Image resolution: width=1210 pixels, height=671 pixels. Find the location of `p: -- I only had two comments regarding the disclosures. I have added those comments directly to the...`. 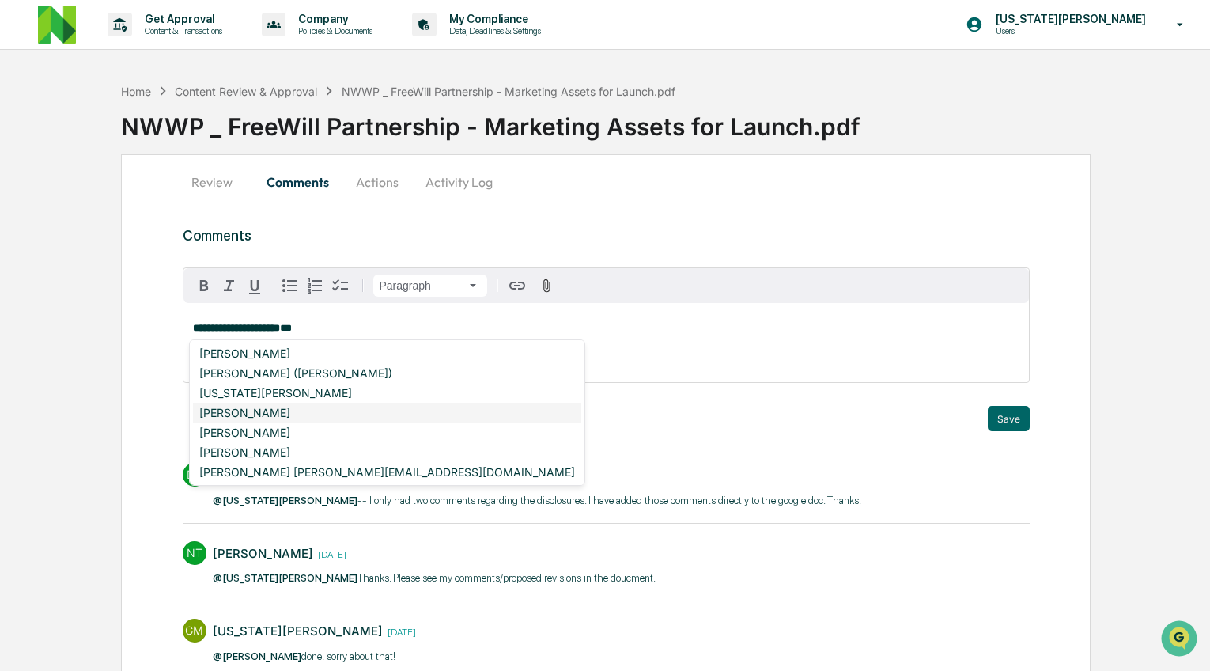

p: -- I only had two comments regarding the disclosures. I have added those comments directly to the... is located at coordinates (537, 501).